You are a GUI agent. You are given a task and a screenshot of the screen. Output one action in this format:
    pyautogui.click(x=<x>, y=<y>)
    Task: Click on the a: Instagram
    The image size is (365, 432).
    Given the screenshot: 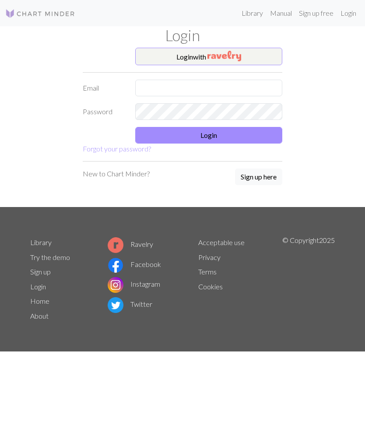 What is the action you would take?
    pyautogui.click(x=134, y=284)
    